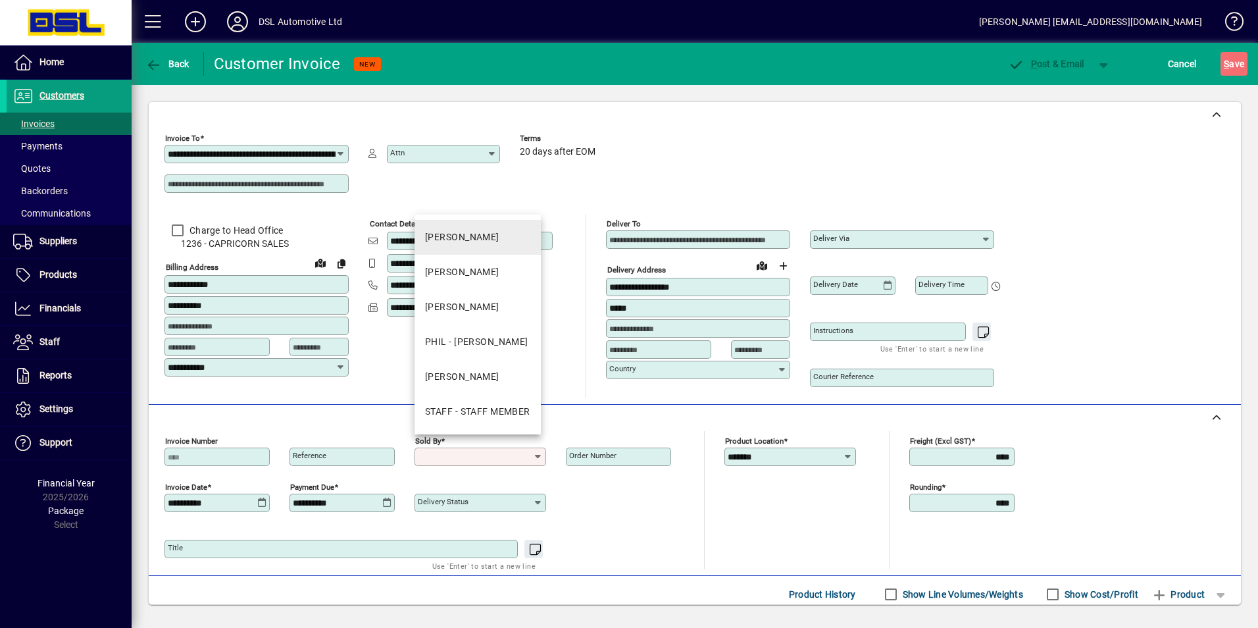 This screenshot has width=1258, height=628. What do you see at coordinates (69, 168) in the screenshot?
I see `a: Quotes` at bounding box center [69, 168].